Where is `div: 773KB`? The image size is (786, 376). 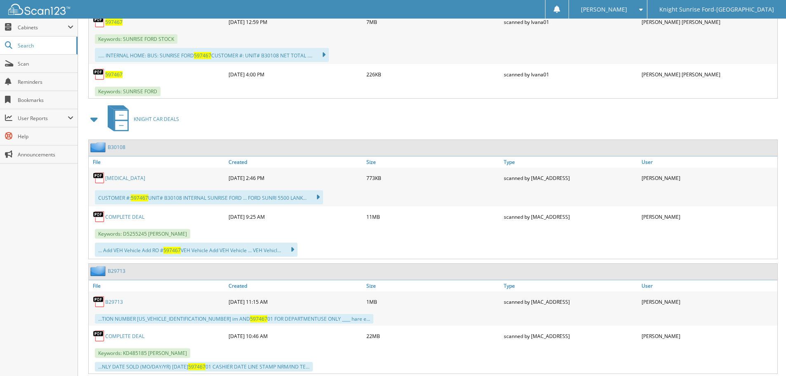
div: 773KB is located at coordinates (433, 178).